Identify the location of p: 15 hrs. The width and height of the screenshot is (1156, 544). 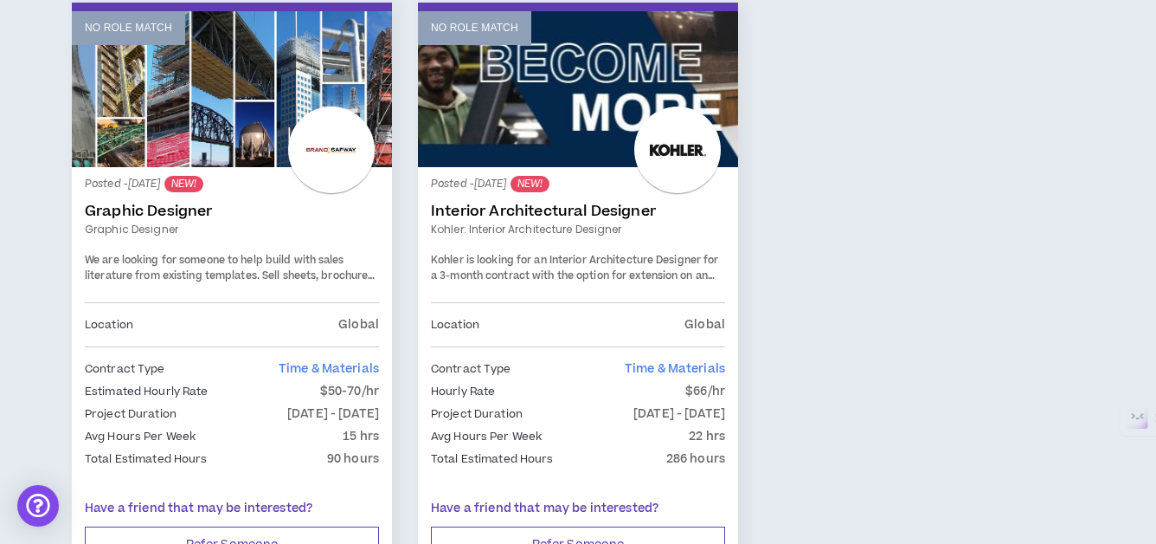
(361, 436).